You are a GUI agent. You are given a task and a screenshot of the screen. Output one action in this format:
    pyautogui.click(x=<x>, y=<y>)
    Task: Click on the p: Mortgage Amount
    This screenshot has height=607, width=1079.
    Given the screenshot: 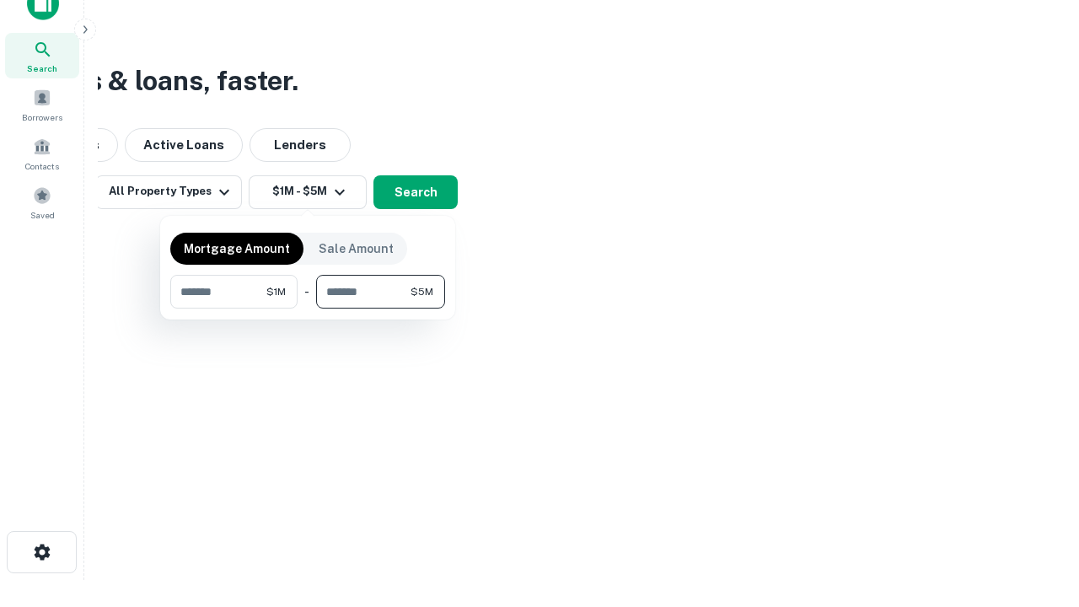 What is the action you would take?
    pyautogui.click(x=237, y=249)
    